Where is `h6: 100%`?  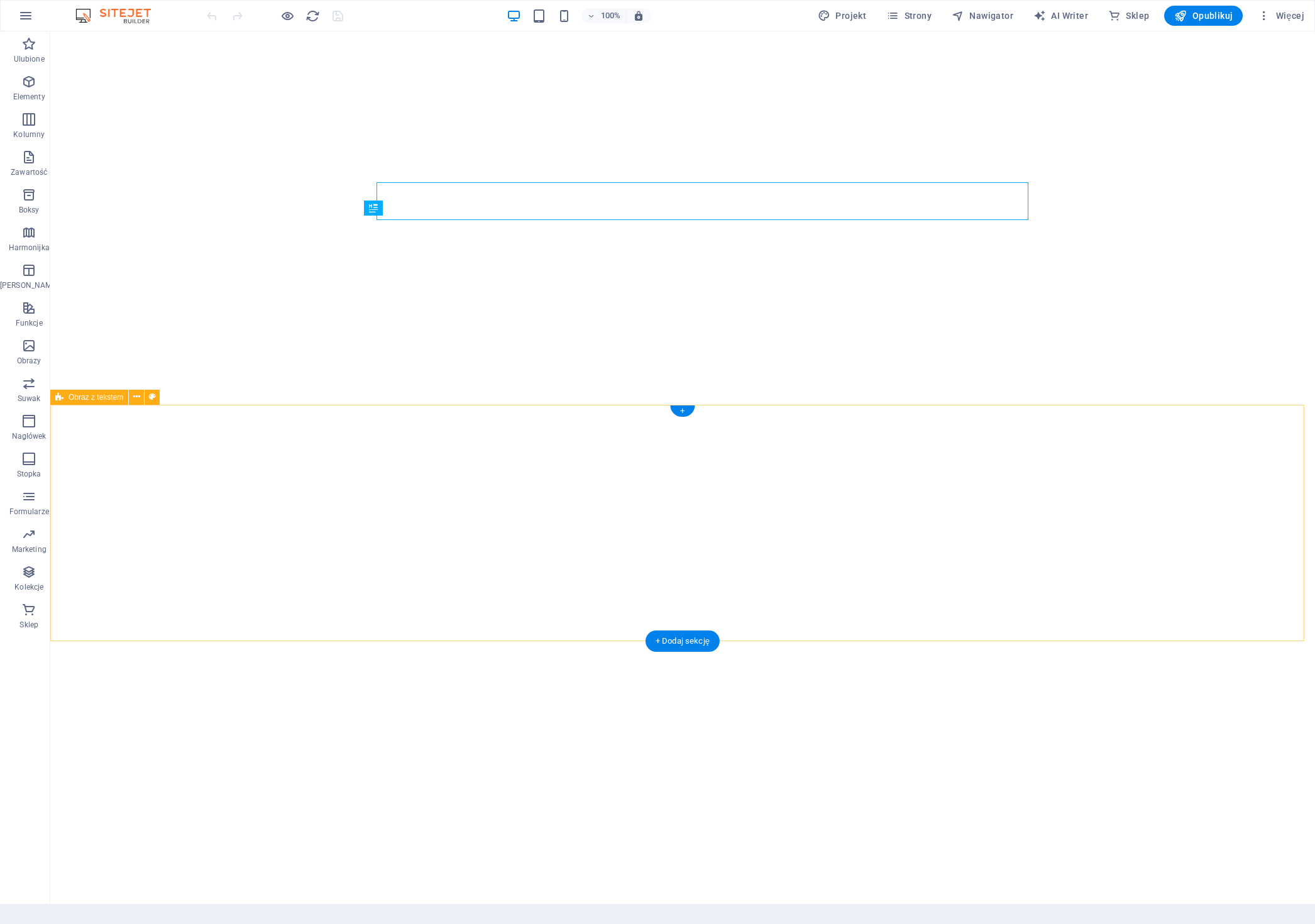
h6: 100% is located at coordinates (610, 16).